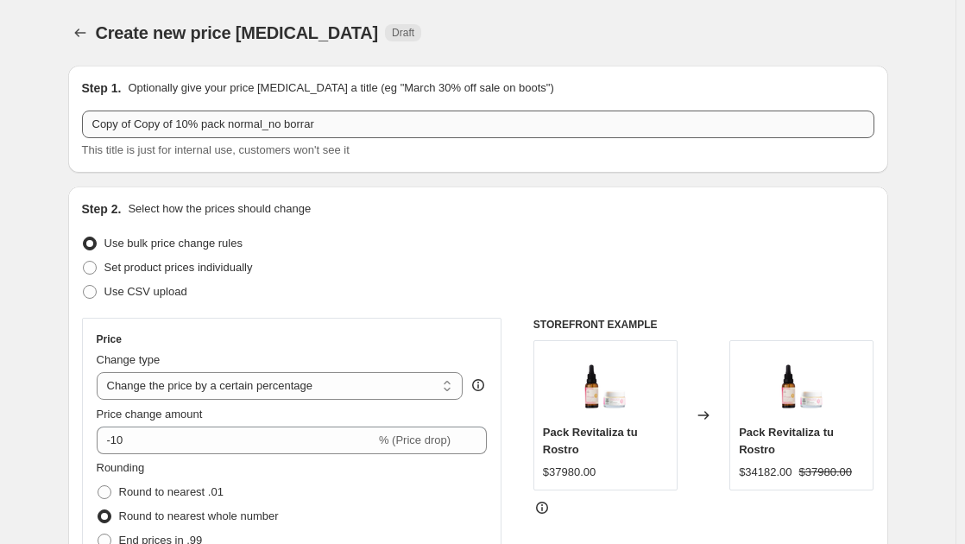  What do you see at coordinates (569, 472) in the screenshot?
I see `div: $37980.00` at bounding box center [569, 472].